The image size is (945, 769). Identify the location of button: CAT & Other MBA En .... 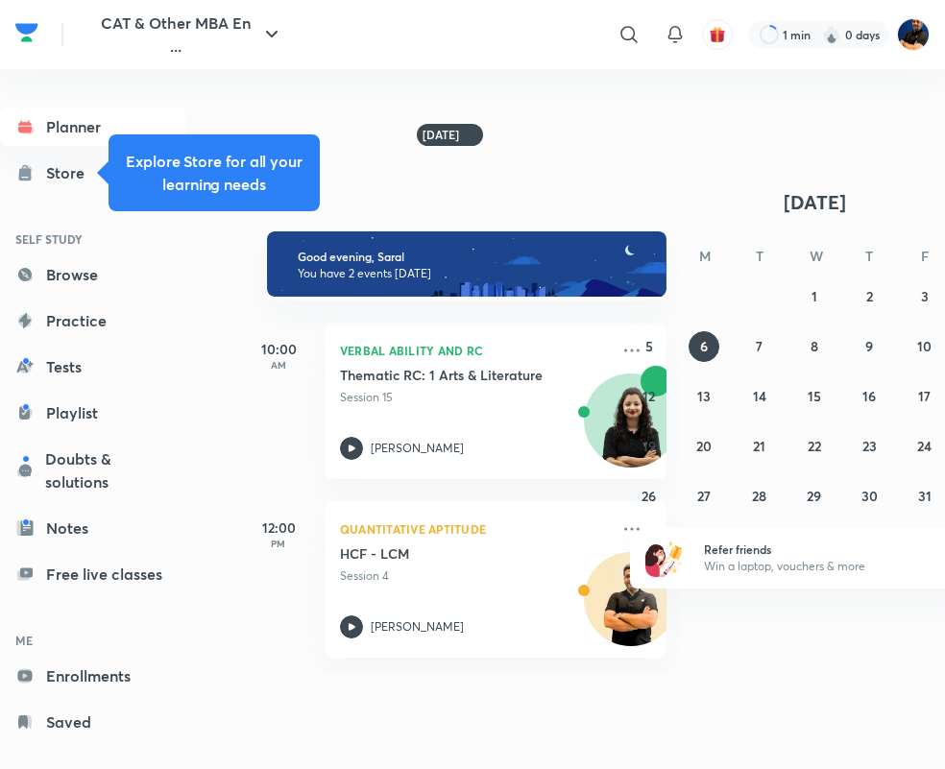
(190, 35).